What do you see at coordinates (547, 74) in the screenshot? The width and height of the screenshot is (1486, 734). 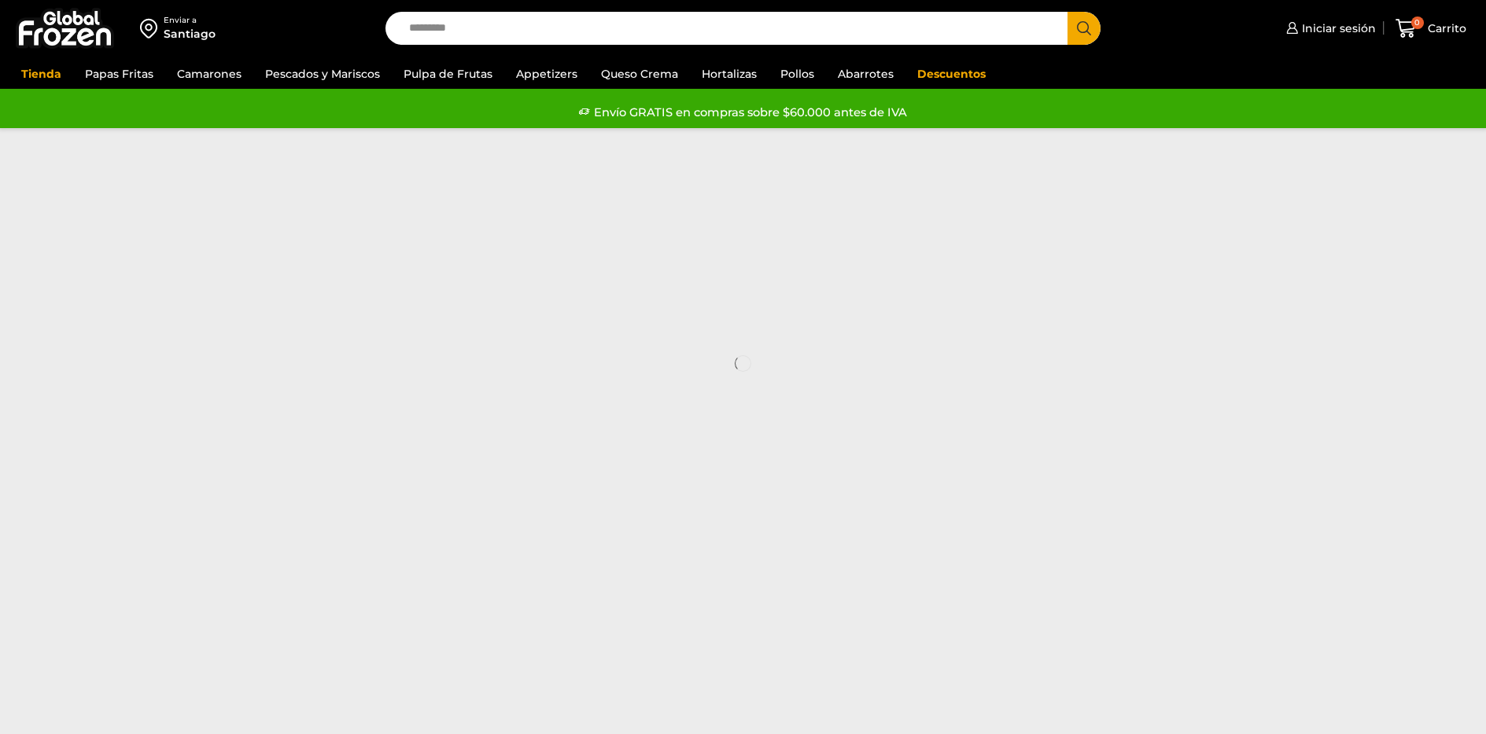 I see `a: Appetizers` at bounding box center [547, 74].